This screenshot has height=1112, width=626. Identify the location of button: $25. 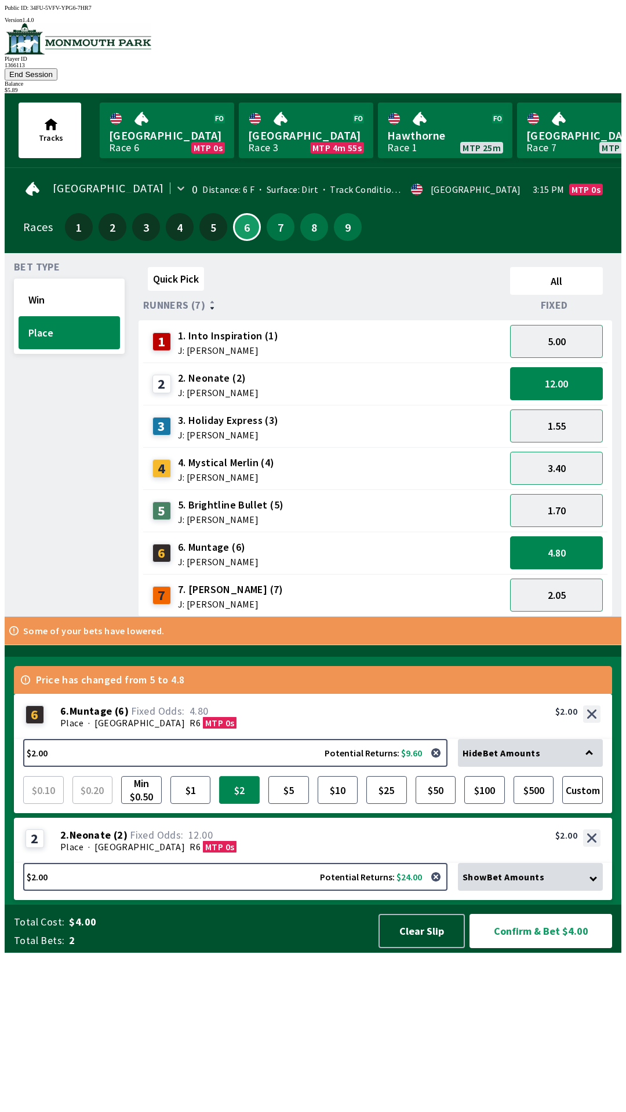
(386, 790).